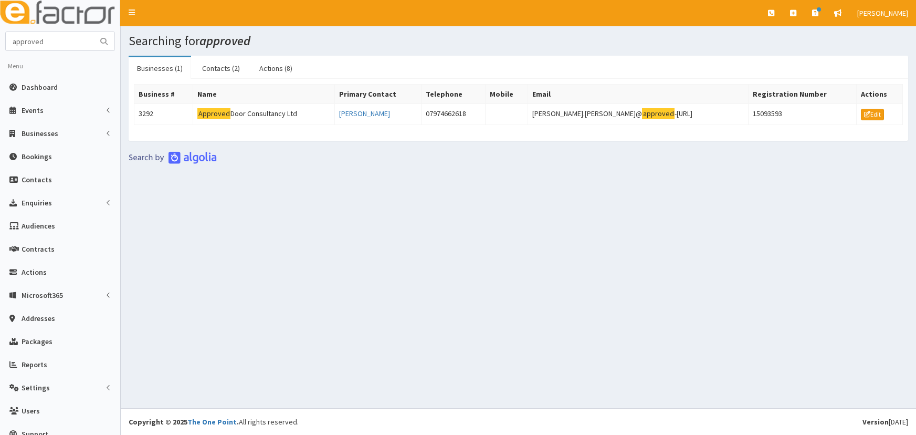  What do you see at coordinates (39, 87) in the screenshot?
I see `span: Dashboard` at bounding box center [39, 87].